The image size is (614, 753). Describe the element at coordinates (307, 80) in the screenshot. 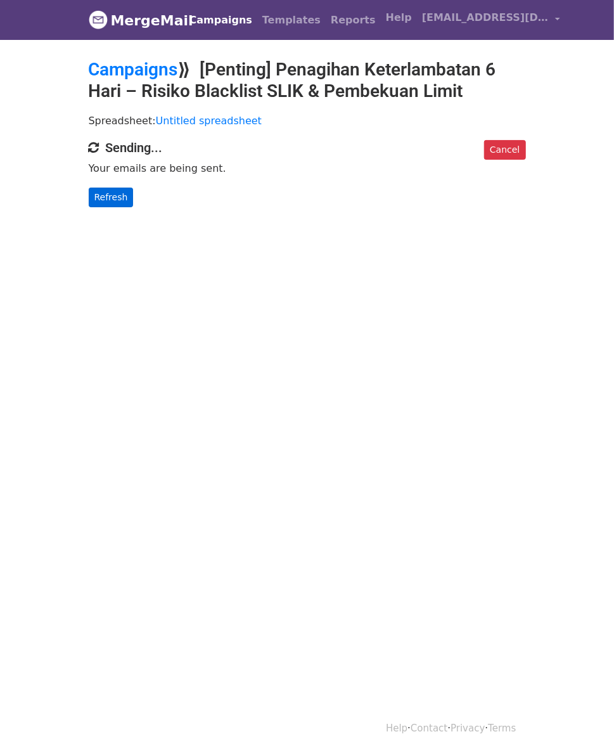

I see `h2: ⟫ [Penting] Penagihan Keterlambatan 6 Hari – Risiko Blacklist SLIK & Pembekuan Limit` at that location.